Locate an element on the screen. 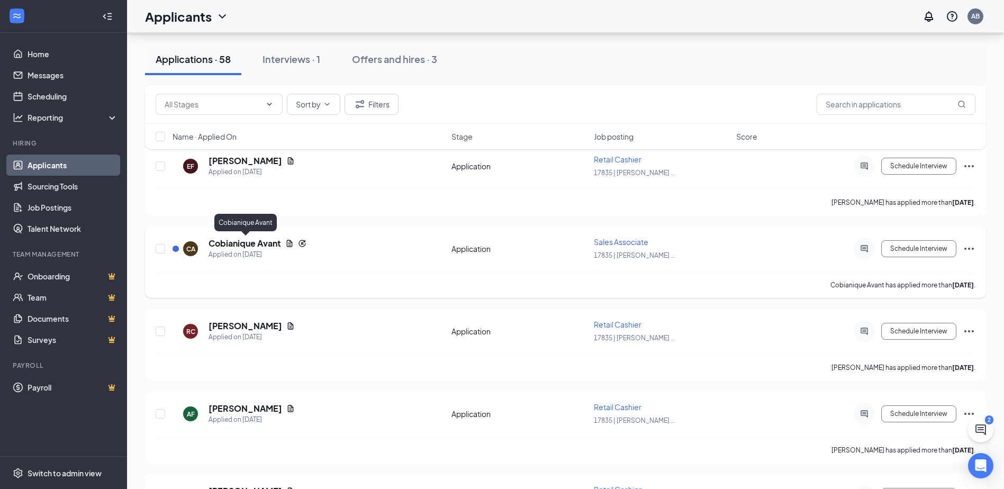 The image size is (1004, 489). a: DocumentsCrown is located at coordinates (73, 319).